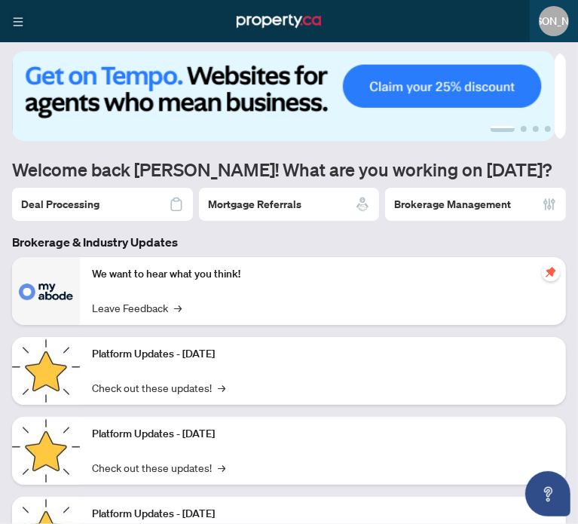 This screenshot has height=524, width=578. What do you see at coordinates (46, 291) in the screenshot?
I see `img: We want to hear what you think!` at bounding box center [46, 291].